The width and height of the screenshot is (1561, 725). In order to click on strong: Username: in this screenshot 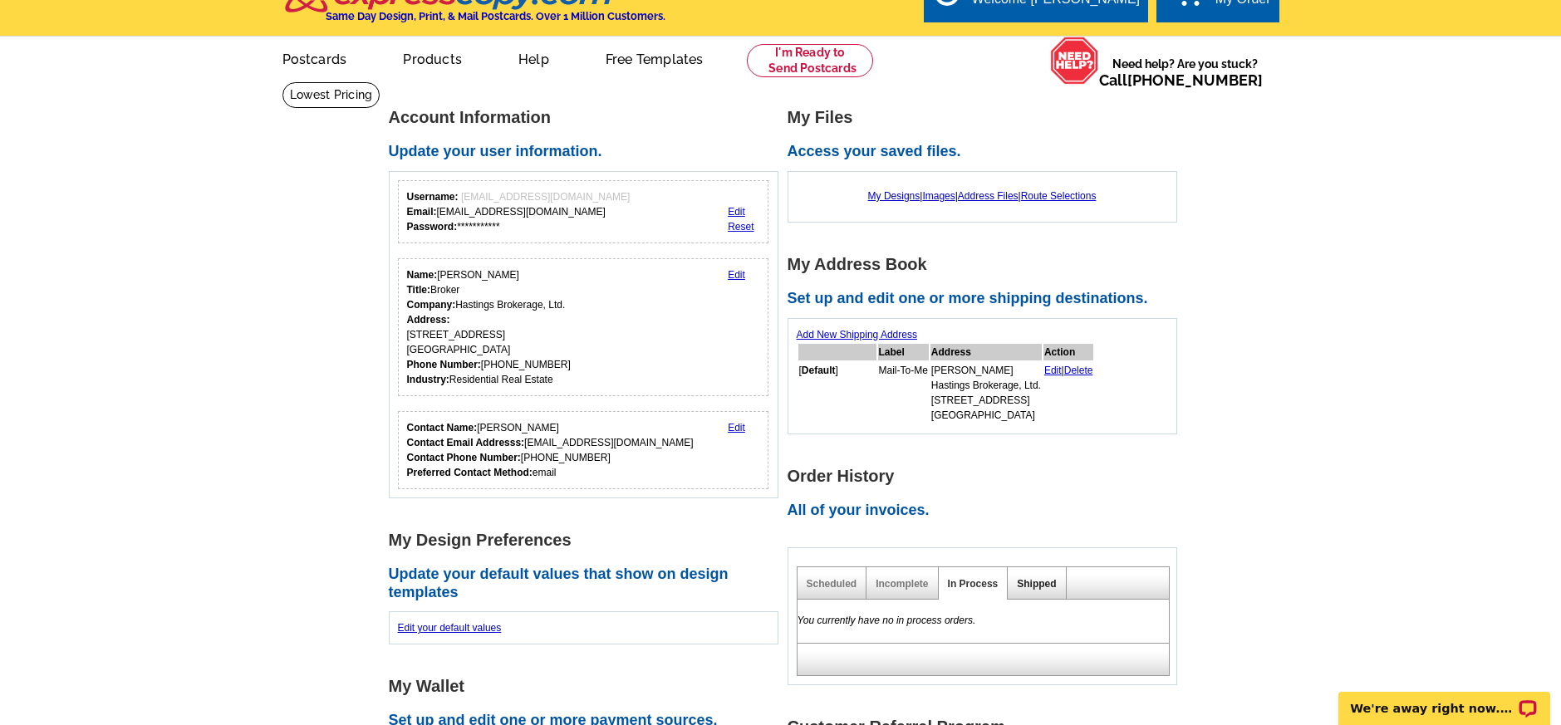, I will do `click(433, 197)`.